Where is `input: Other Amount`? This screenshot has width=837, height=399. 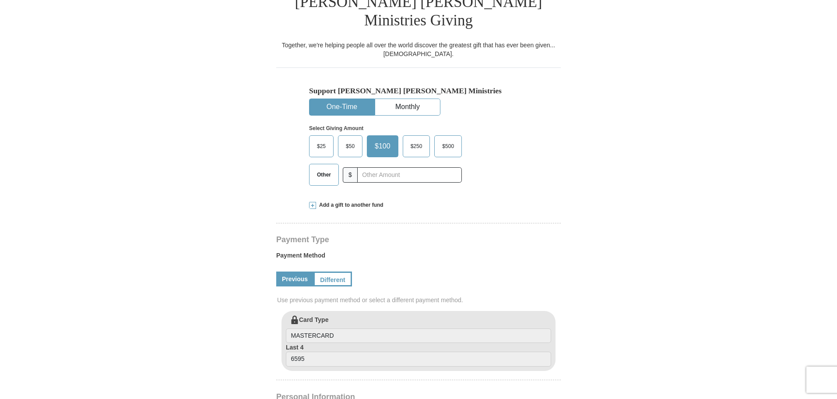 input: Other Amount is located at coordinates (409, 175).